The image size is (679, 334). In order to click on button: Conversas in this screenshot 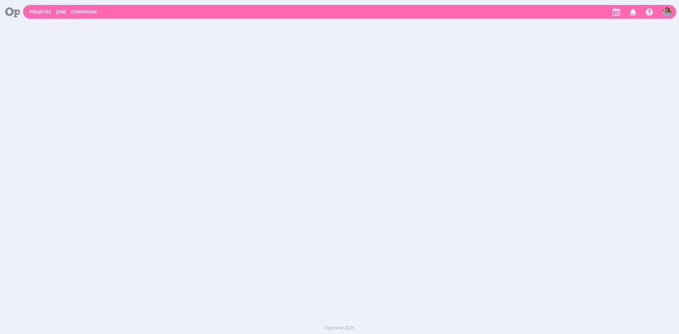, I will do `click(84, 12)`.